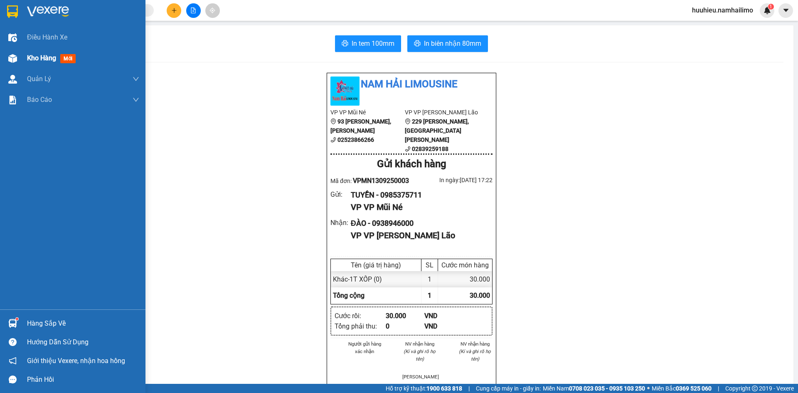 The image size is (798, 393). I want to click on span: Cung cấp máy in - giấy in:, so click(508, 388).